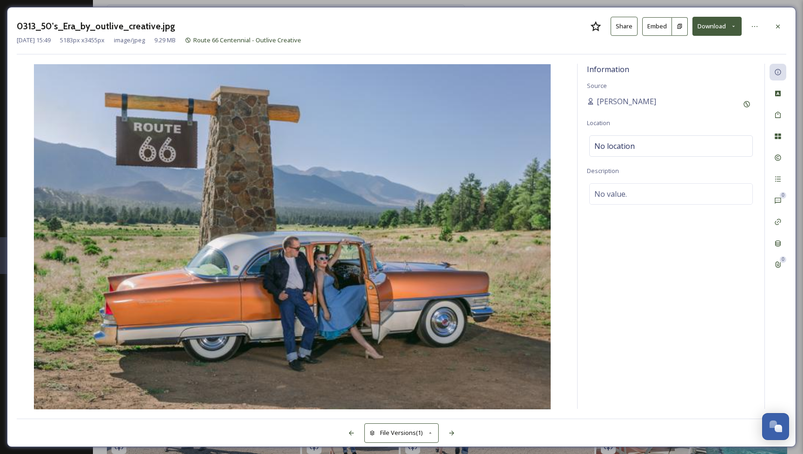 This screenshot has height=454, width=803. Describe the element at coordinates (129, 40) in the screenshot. I see `span: image/jpeg` at that location.